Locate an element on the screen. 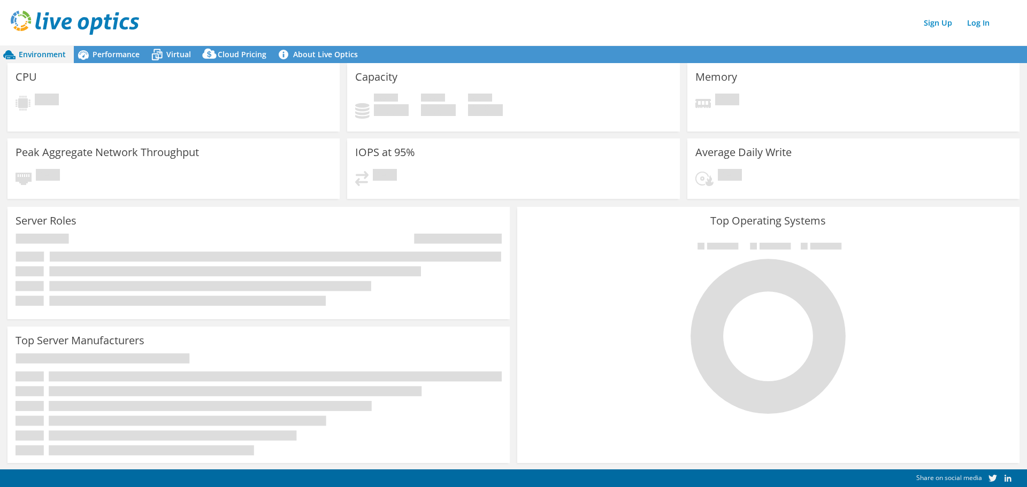  h3: Average Daily Write is located at coordinates (744, 152).